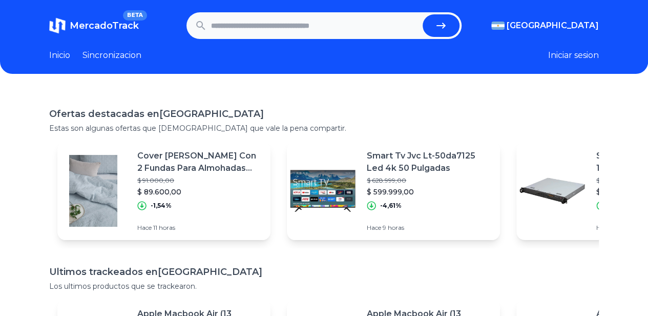  Describe the element at coordinates (161, 206) in the screenshot. I see `p: -1,54%` at that location.